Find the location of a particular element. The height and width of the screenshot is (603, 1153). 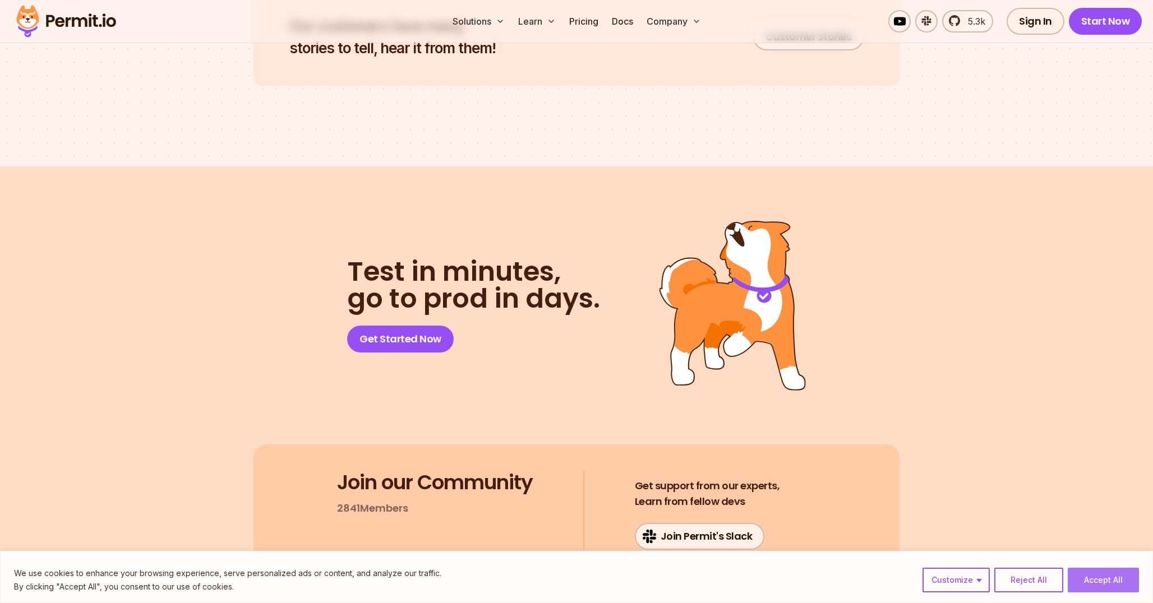

a: Pricing is located at coordinates (584, 21).